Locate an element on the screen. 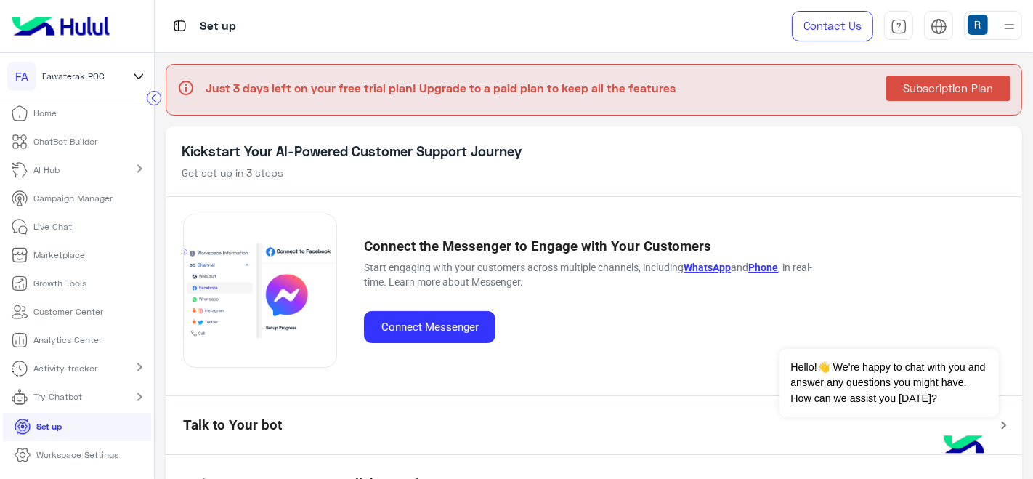 This screenshot has height=479, width=1033. p: Start engaging with your customers across multiple channels, including and , in real-time. Learn ... is located at coordinates (593, 275).